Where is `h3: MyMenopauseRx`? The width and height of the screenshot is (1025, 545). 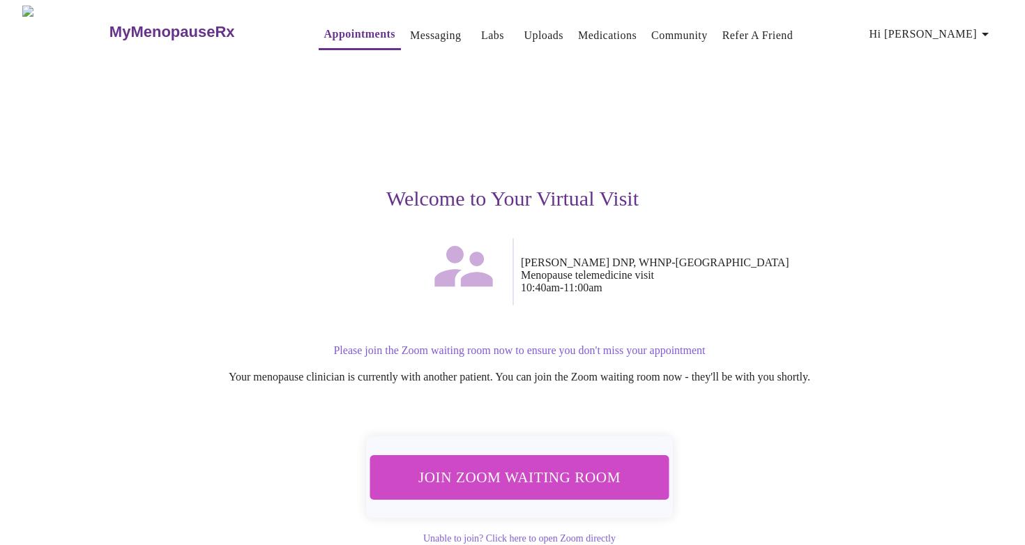 h3: MyMenopauseRx is located at coordinates (172, 32).